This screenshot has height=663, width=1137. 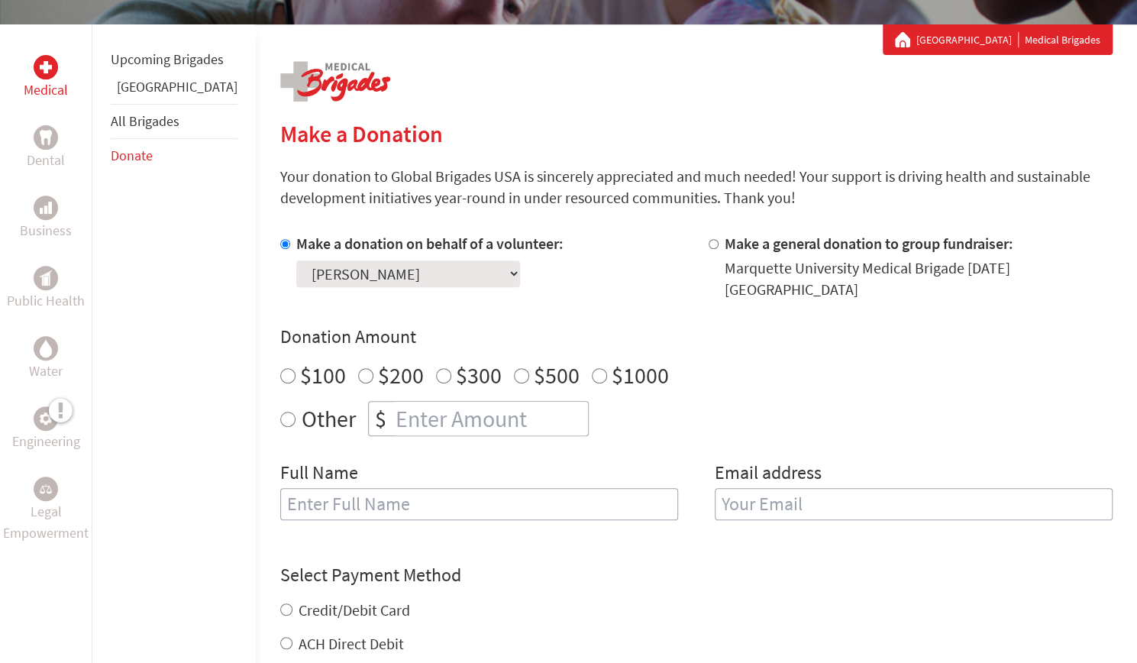 What do you see at coordinates (46, 522) in the screenshot?
I see `p: Legal Empowerment` at bounding box center [46, 522].